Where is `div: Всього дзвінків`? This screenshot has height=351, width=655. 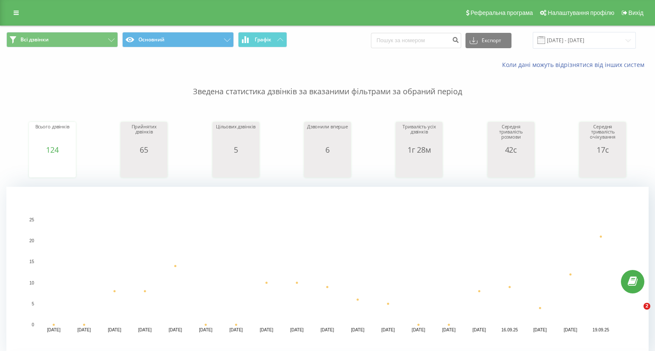
div: Всього дзвінків is located at coordinates (52, 135).